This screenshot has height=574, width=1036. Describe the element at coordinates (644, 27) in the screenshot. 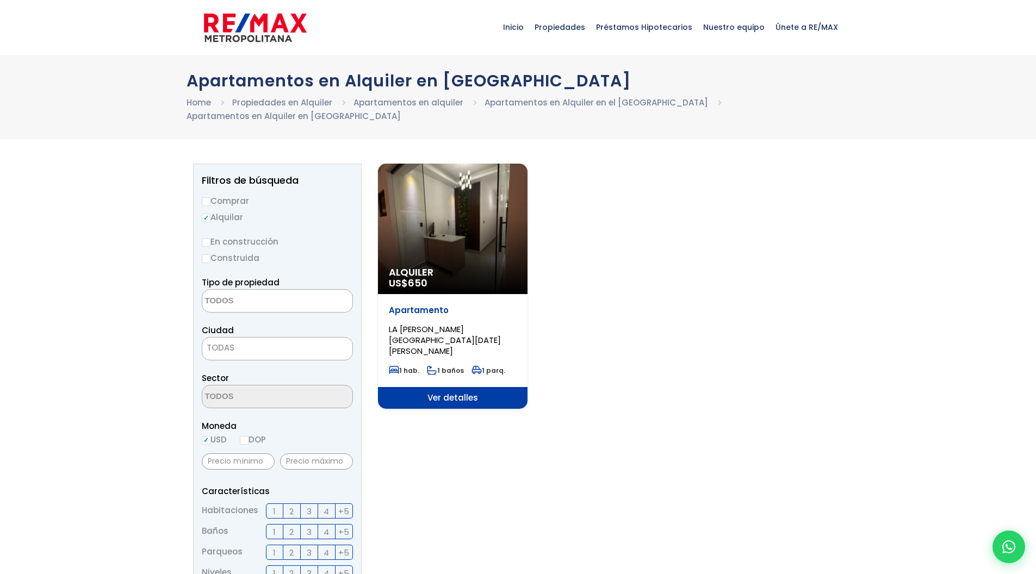

I see `span: Préstamos Hipotecarios` at that location.